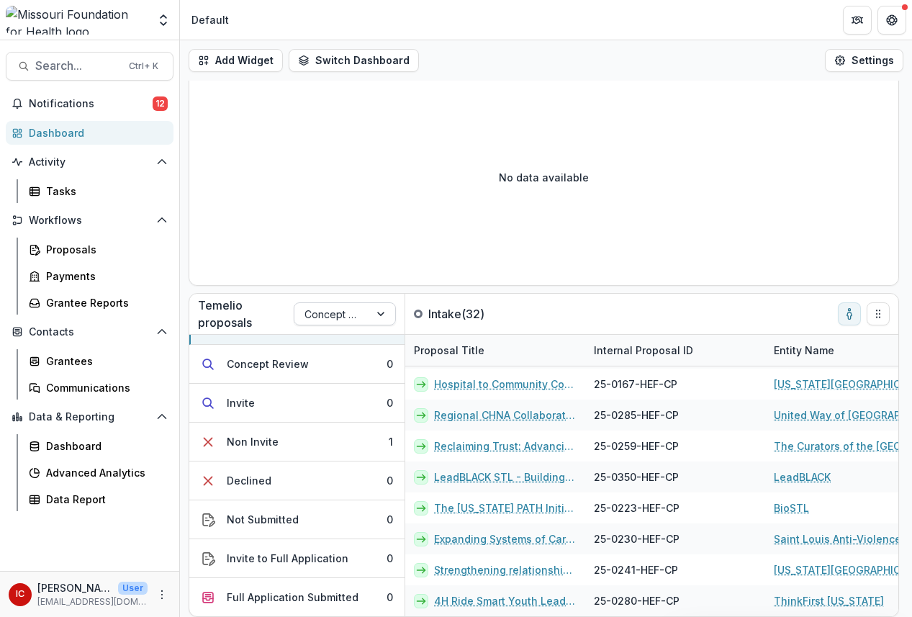 This screenshot has height=617, width=912. Describe the element at coordinates (505, 476) in the screenshot. I see `a: LeadBLACK STL - Building Long-Term Coordinated Black Leadership Infrastructure` at that location.